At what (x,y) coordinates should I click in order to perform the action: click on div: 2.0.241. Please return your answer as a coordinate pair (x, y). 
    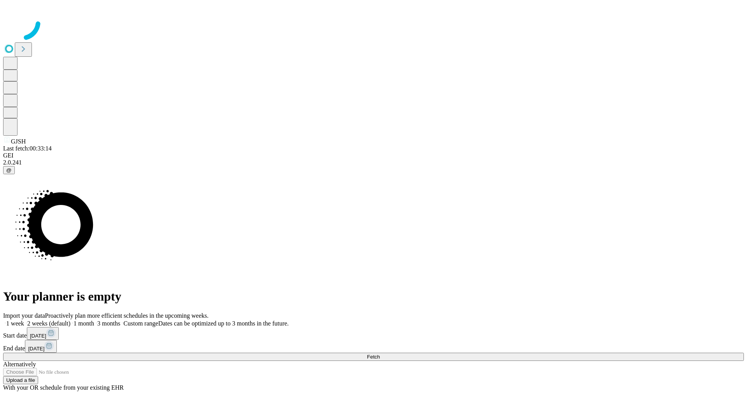
    Looking at the image, I should click on (373, 163).